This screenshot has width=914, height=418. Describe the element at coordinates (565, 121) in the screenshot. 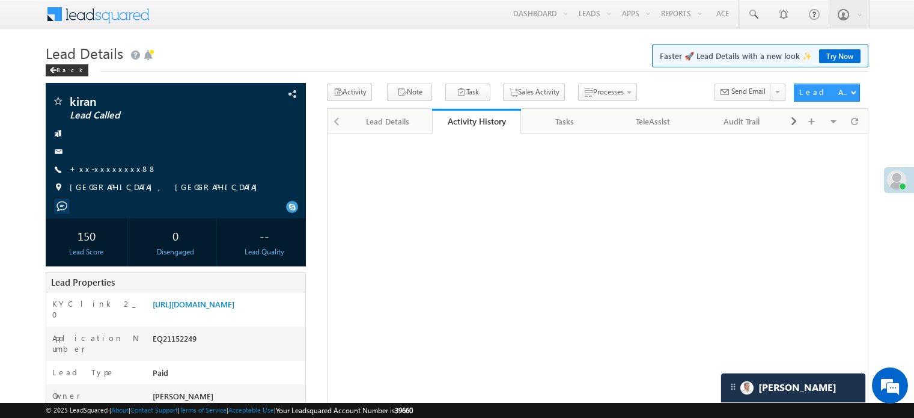

I see `a: Tasks` at that location.